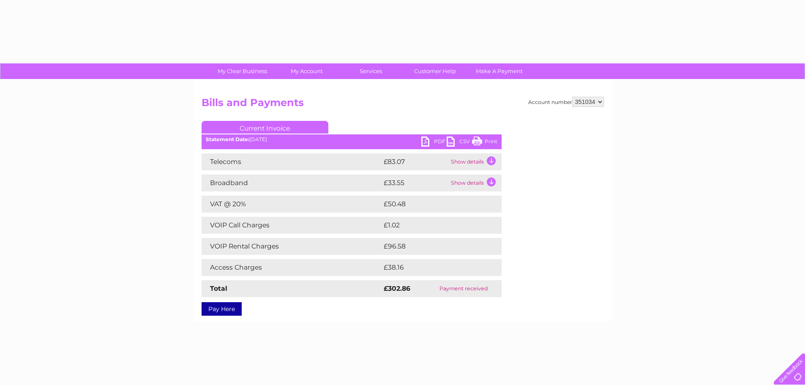  I want to click on a: Services, so click(370, 71).